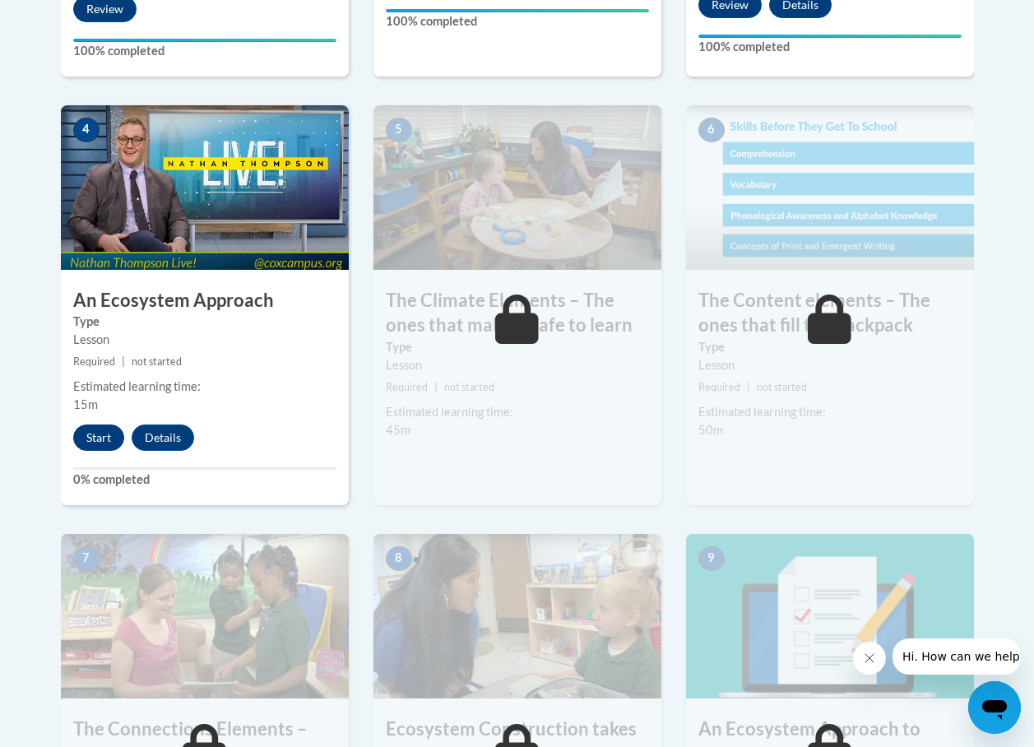 This screenshot has width=1034, height=747. Describe the element at coordinates (86, 559) in the screenshot. I see `span: 7` at that location.